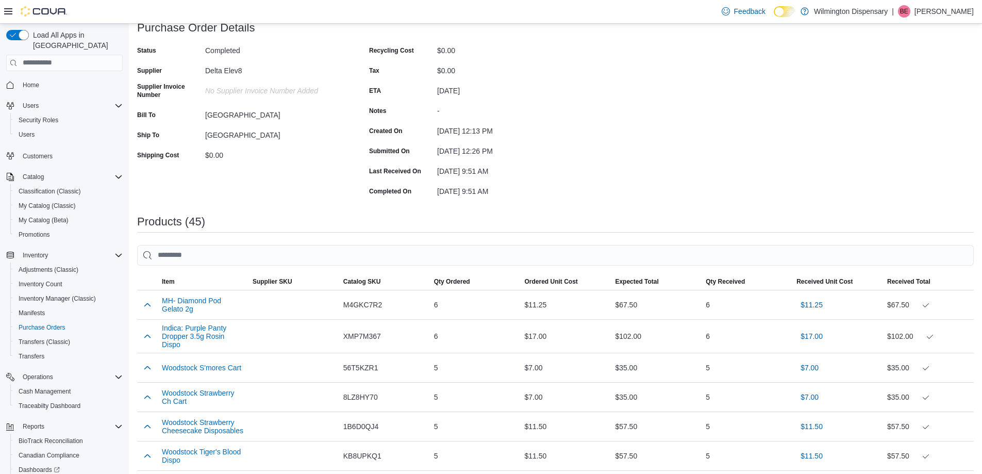 This screenshot has height=474, width=982. I want to click on button: Woodstock Strawberry Cheesecake Disposables, so click(203, 426).